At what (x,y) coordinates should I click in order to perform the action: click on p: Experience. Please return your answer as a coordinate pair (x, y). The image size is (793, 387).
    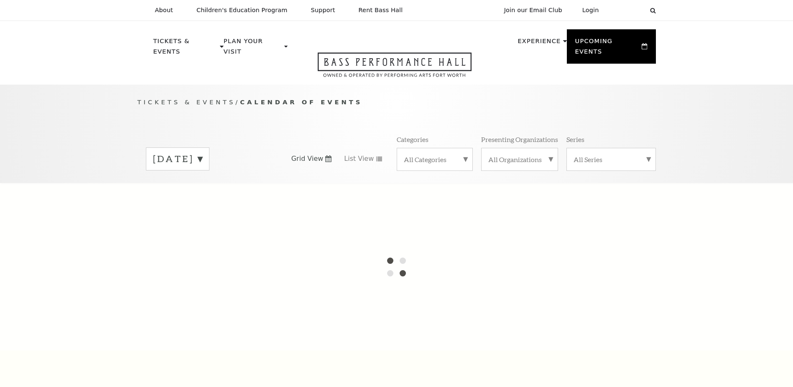
    Looking at the image, I should click on (539, 44).